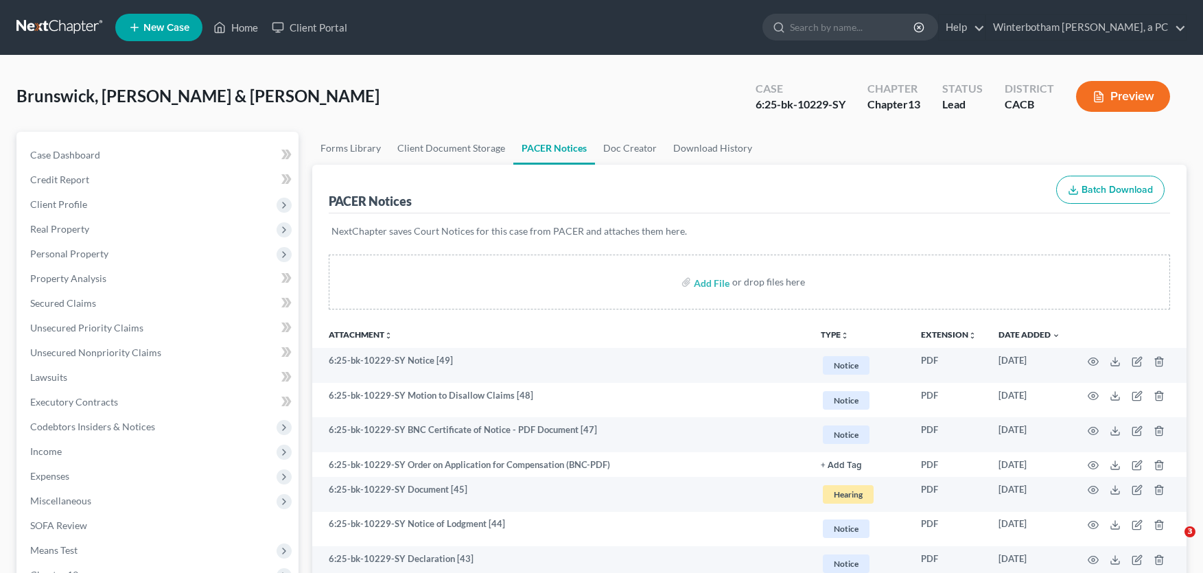 Image resolution: width=1203 pixels, height=573 pixels. What do you see at coordinates (962, 27) in the screenshot?
I see `a: Help` at bounding box center [962, 27].